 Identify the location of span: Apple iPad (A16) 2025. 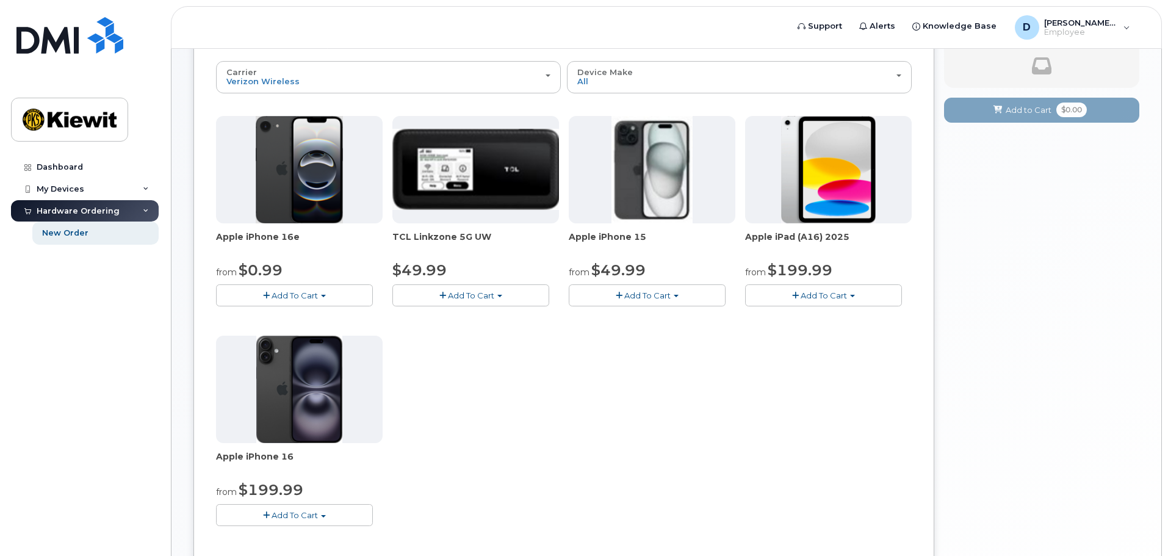
(828, 243).